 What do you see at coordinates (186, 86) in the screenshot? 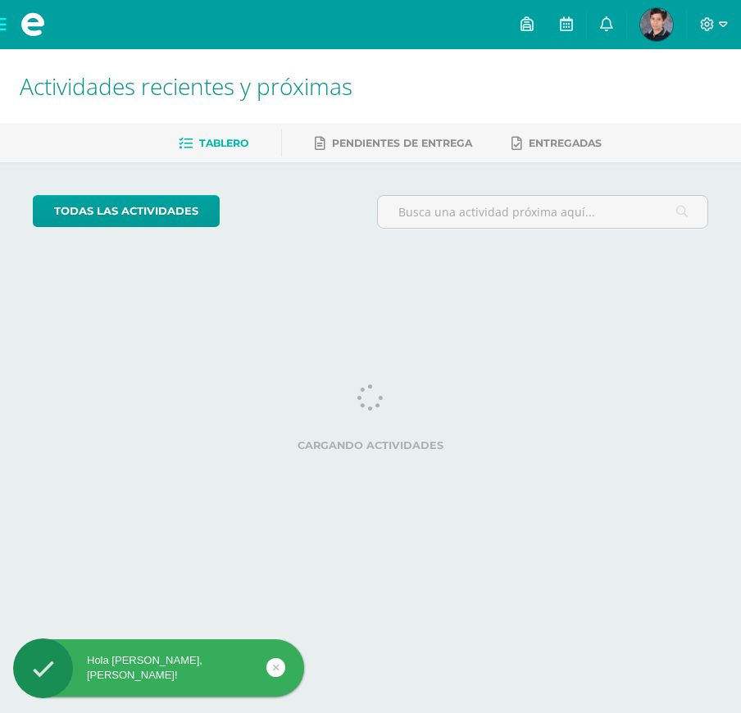
I see `span: Actividades recientes y próximas` at bounding box center [186, 86].